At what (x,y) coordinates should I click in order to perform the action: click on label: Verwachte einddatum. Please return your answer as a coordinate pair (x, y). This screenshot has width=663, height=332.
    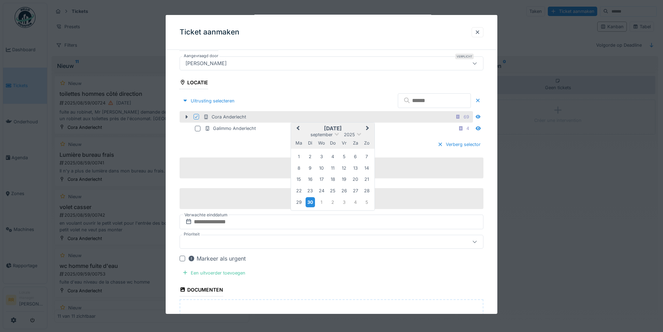
    Looking at the image, I should click on (206, 214).